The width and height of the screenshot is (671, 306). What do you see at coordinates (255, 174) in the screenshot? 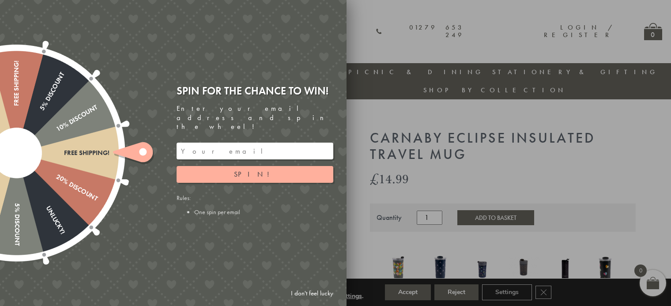
I see `span: Spin!` at bounding box center [255, 174].